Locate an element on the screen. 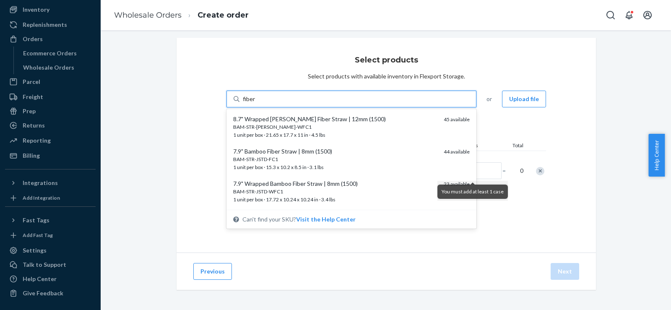 Image resolution: width=671 pixels, height=310 pixels. div: BAM-STR-JSTD-WFC1 is located at coordinates (335, 191).